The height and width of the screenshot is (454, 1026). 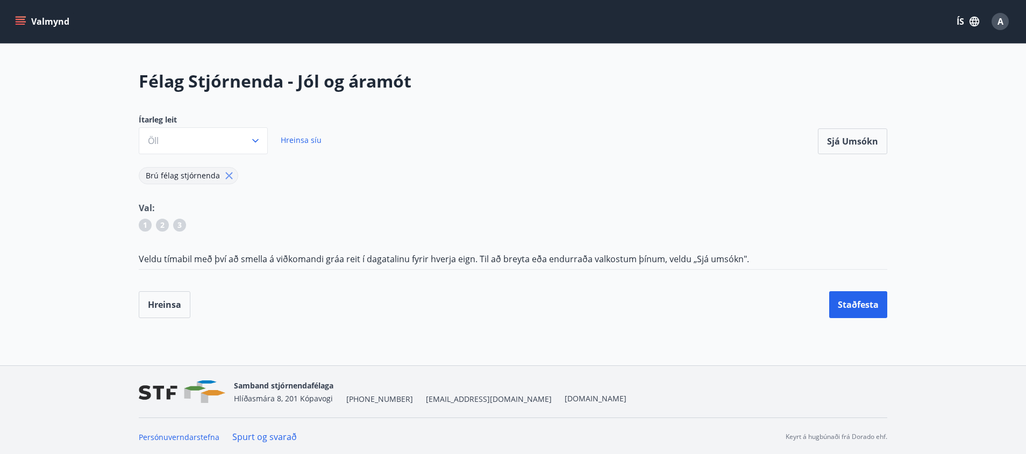 I want to click on p: Keyrt á hugbúnaði frá Dorado ehf., so click(x=836, y=437).